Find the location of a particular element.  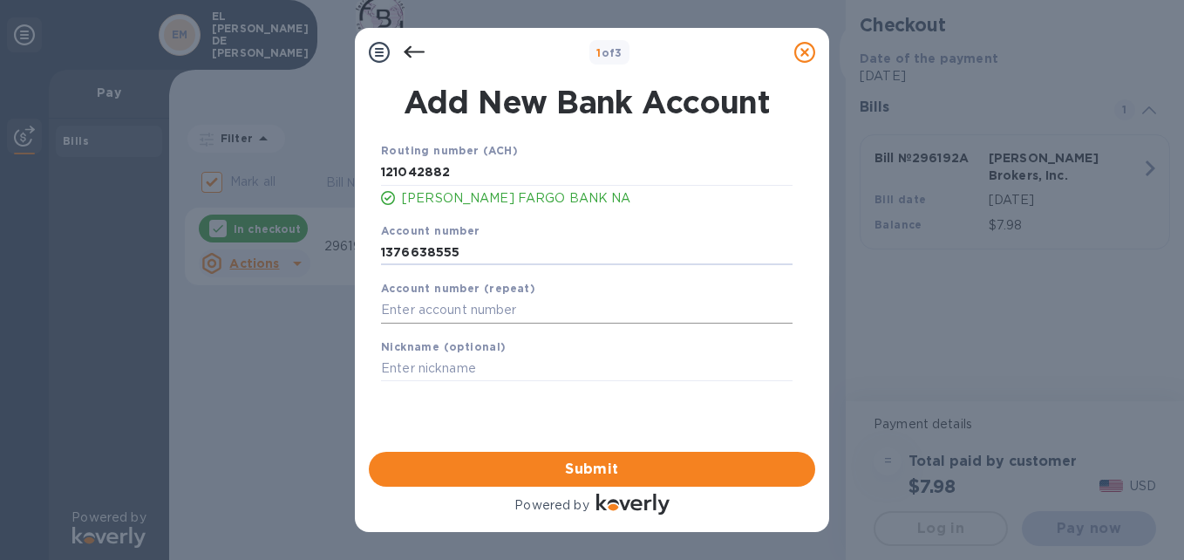

input: Enter nickname is located at coordinates (587, 369).